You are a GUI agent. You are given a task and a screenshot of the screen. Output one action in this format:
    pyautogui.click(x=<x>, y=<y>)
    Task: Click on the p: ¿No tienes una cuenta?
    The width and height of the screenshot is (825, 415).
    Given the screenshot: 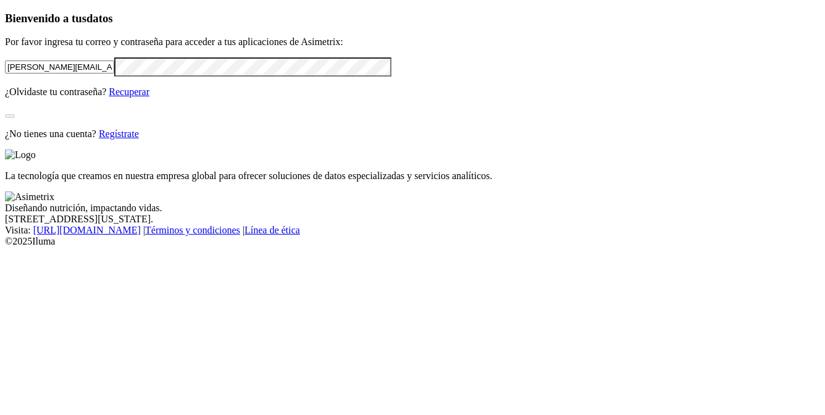 What is the action you would take?
    pyautogui.click(x=413, y=134)
    